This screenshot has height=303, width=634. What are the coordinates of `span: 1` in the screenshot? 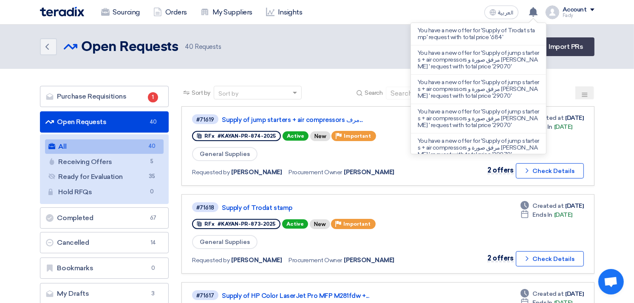 It's located at (153, 97).